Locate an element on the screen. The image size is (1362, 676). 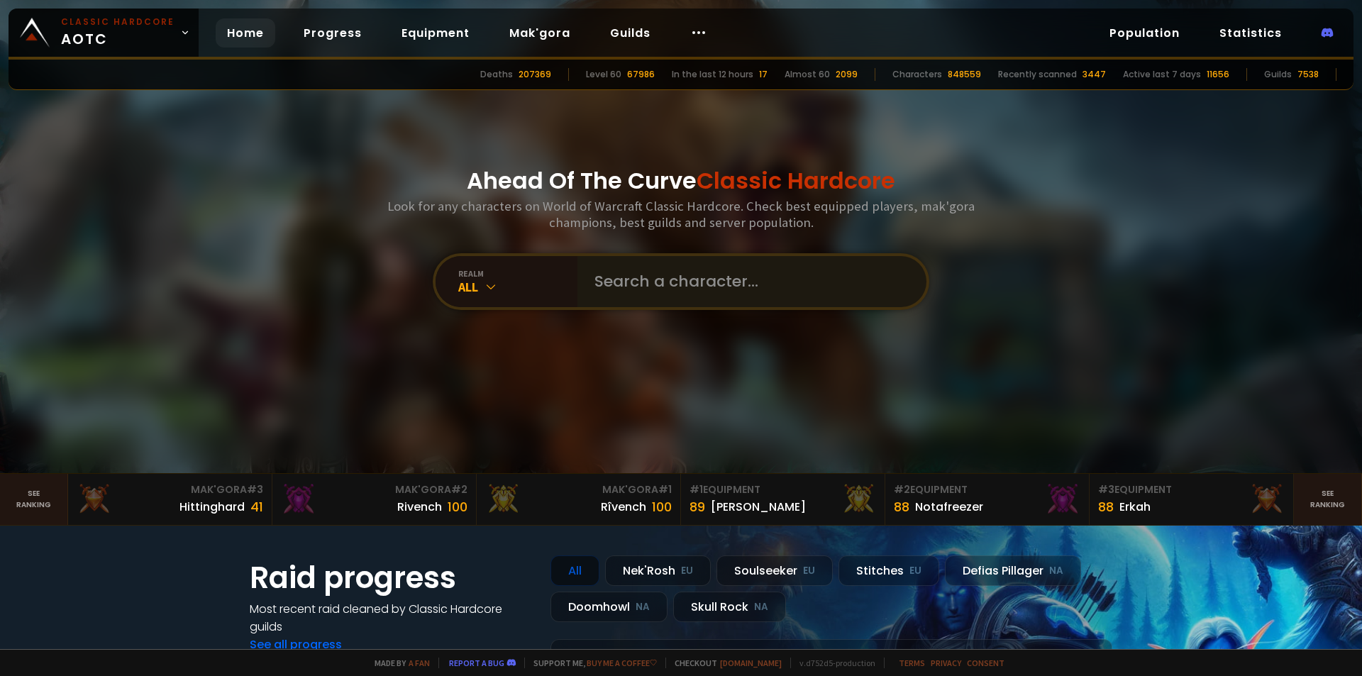
a: Mak'Gora#2Rivench100 is located at coordinates (374, 499).